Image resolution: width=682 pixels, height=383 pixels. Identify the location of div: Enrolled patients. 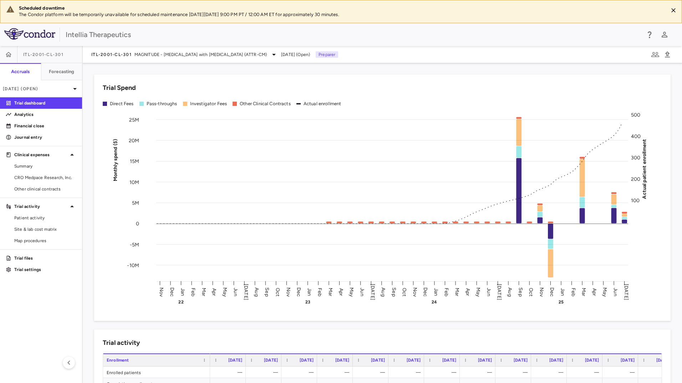
(157, 372).